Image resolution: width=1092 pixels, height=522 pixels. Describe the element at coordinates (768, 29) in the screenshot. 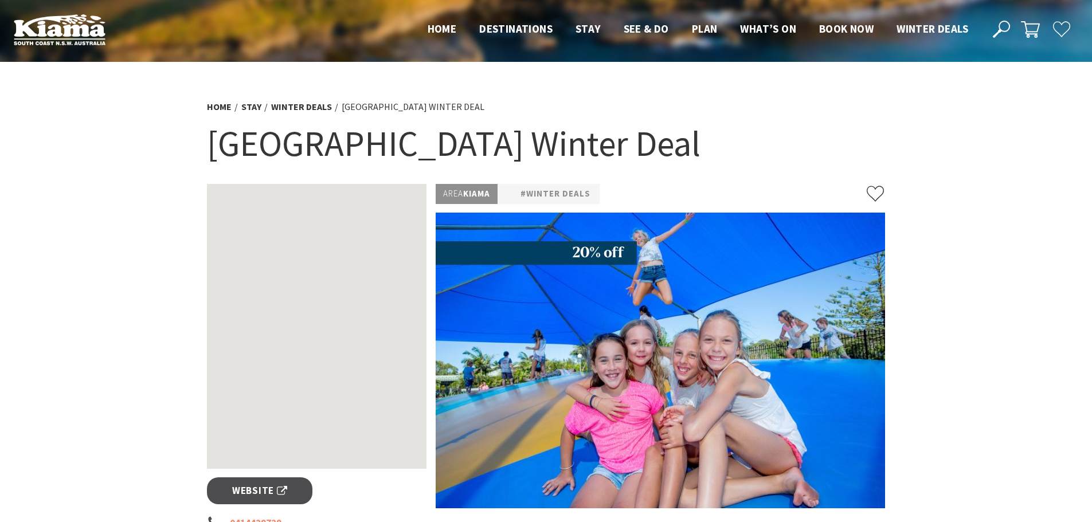

I see `span: What’s On` at that location.